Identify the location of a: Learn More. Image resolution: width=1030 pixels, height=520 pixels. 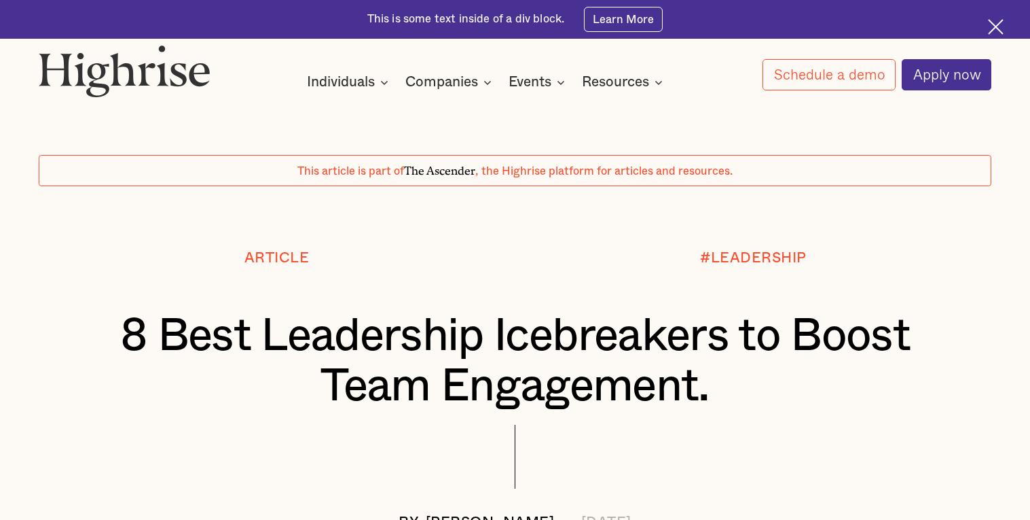
(623, 19).